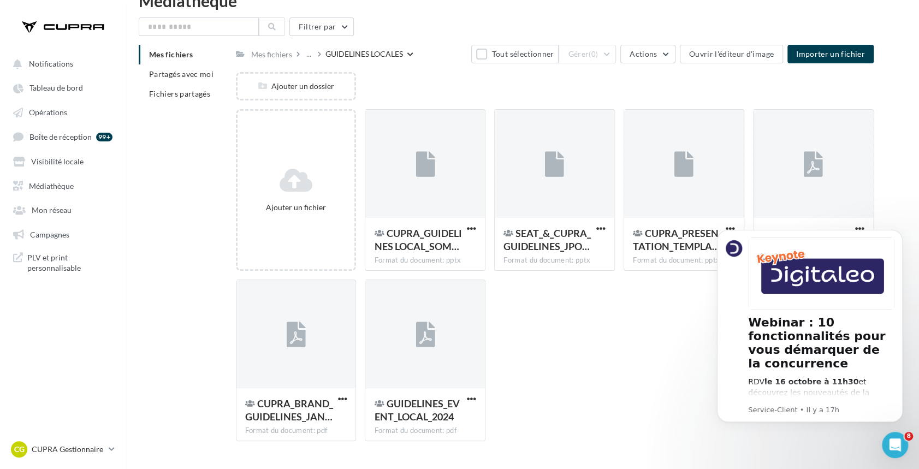  What do you see at coordinates (593, 54) in the screenshot?
I see `span: (0)` at bounding box center [593, 54].